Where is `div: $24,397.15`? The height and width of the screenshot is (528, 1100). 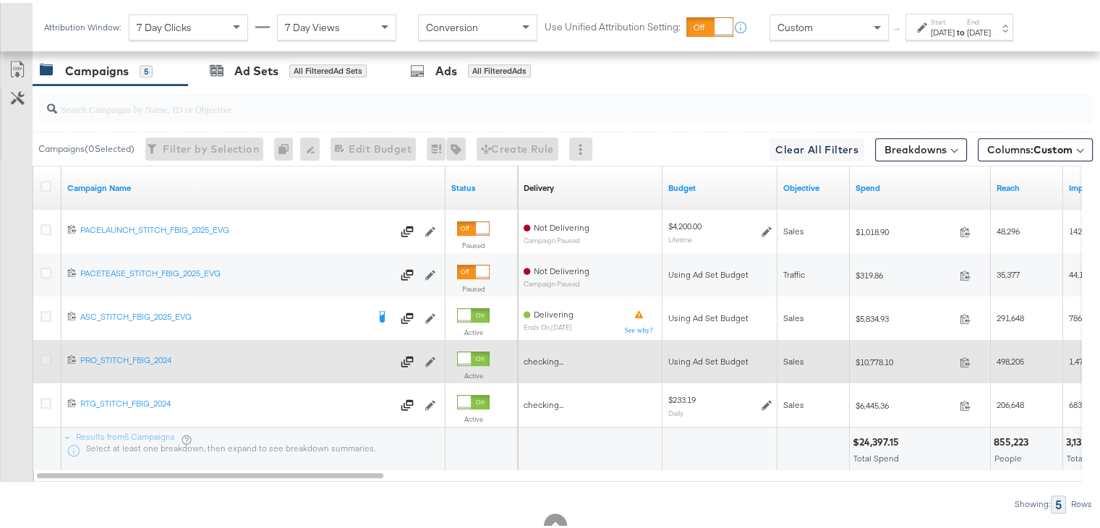 div: $24,397.15 is located at coordinates (878, 439).